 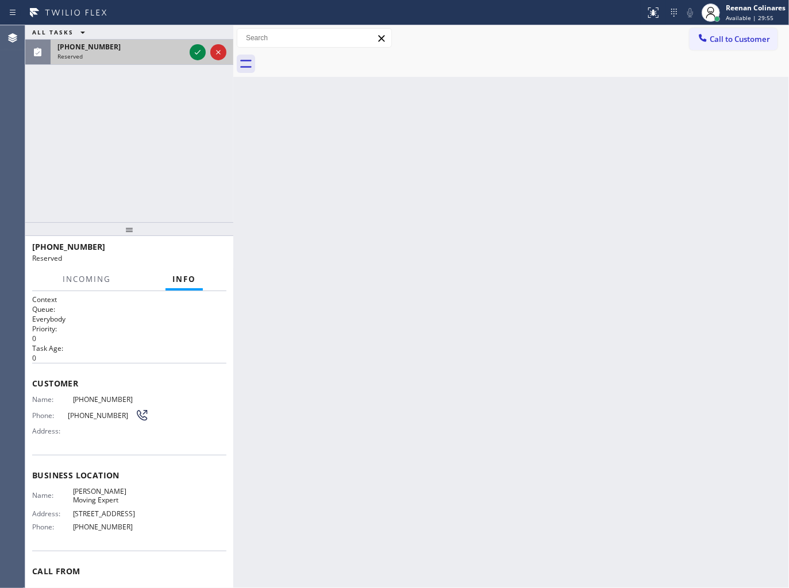 What do you see at coordinates (61, 32) in the screenshot?
I see `button: ALL TASKS` at bounding box center [61, 32].